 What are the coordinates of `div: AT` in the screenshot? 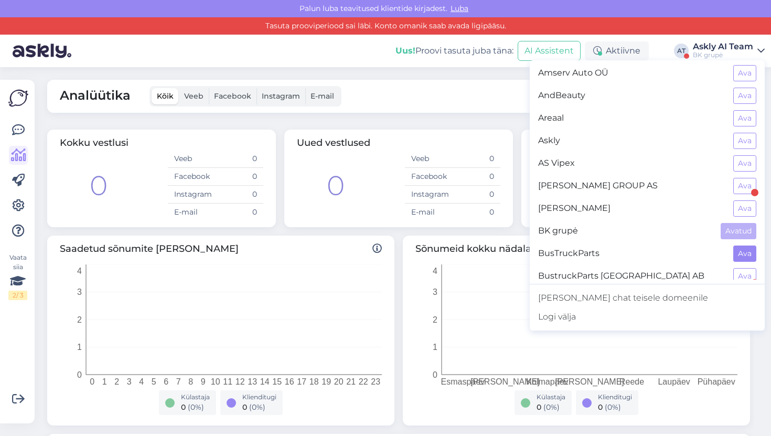 It's located at (682, 51).